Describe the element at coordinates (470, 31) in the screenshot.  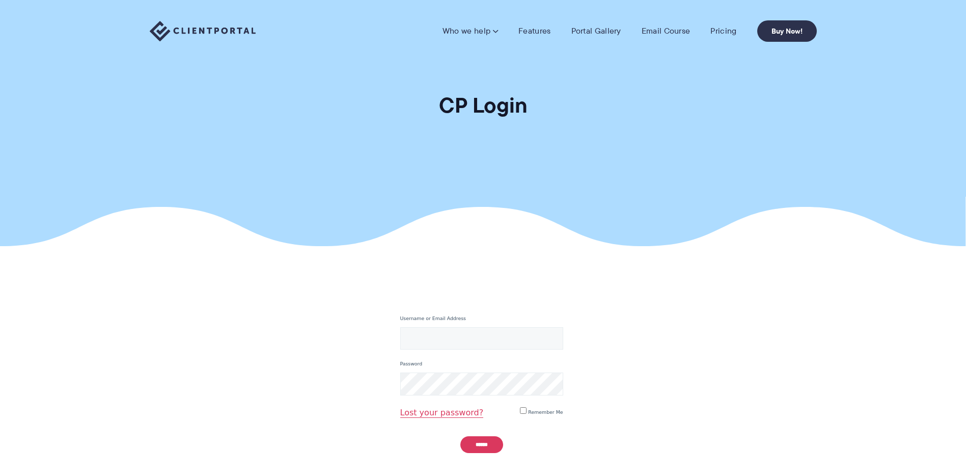
I see `a: Who we help` at that location.